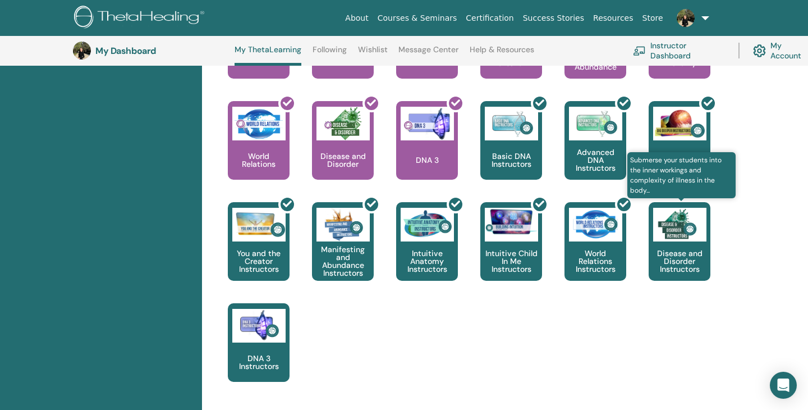 The height and width of the screenshot is (410, 808). What do you see at coordinates (596, 253) in the screenshot?
I see `a: World Relations Instructors World Relations Instructors` at bounding box center [596, 253].